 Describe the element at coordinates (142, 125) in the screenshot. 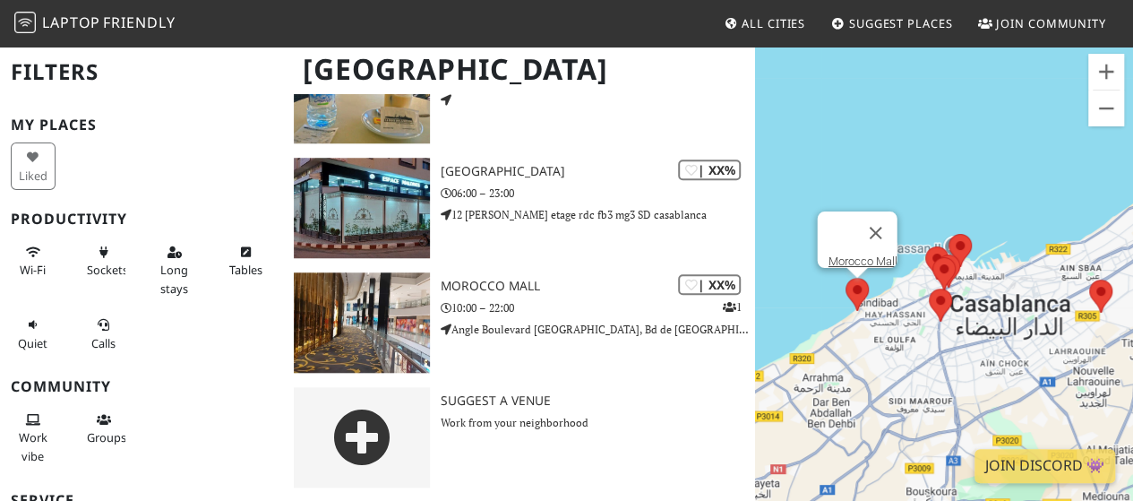

I see `h3: My Places` at that location.